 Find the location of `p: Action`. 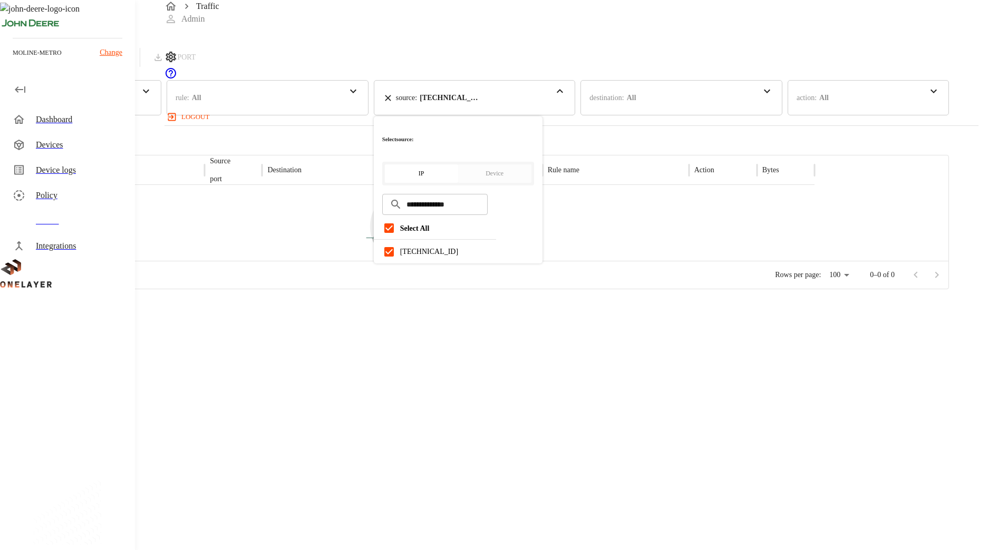

p: Action is located at coordinates (704, 170).